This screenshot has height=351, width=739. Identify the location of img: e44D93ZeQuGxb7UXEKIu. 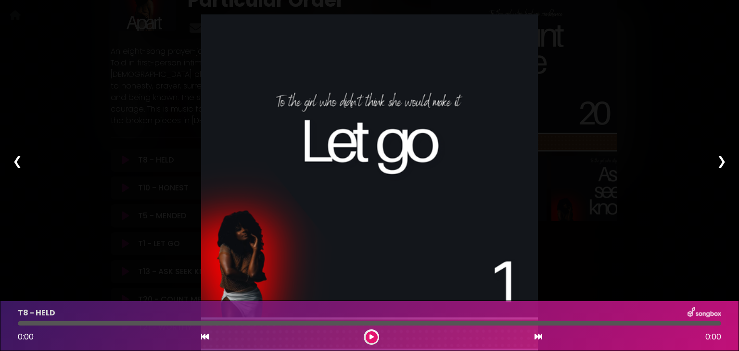
(370, 183).